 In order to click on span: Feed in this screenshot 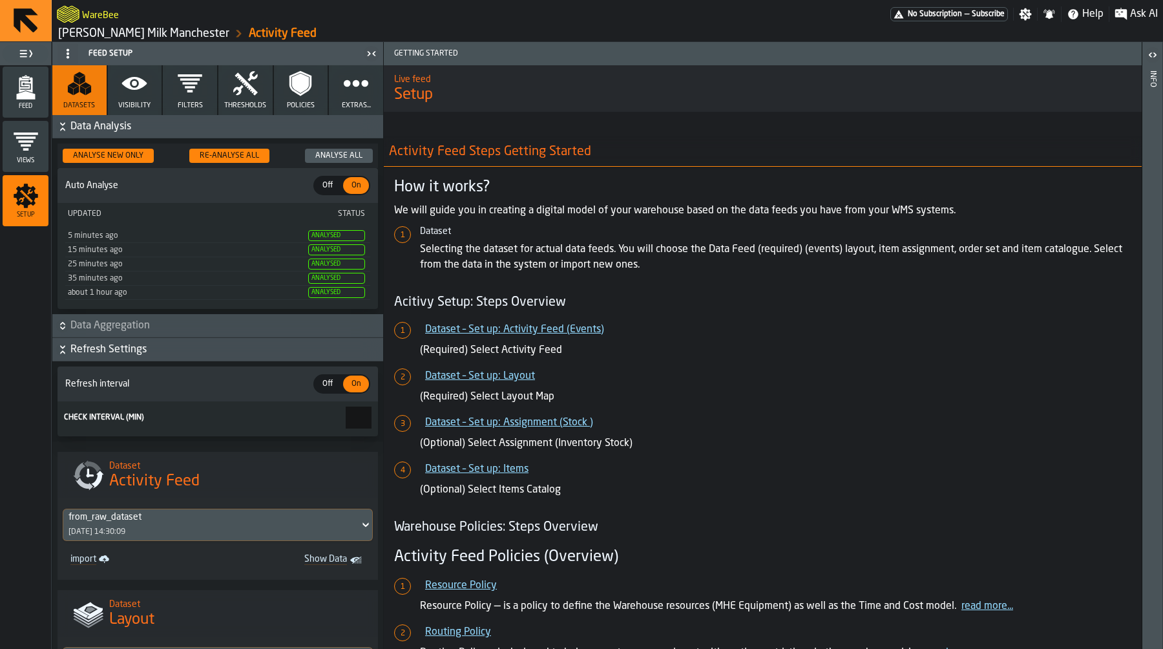, I will do `click(25, 106)`.